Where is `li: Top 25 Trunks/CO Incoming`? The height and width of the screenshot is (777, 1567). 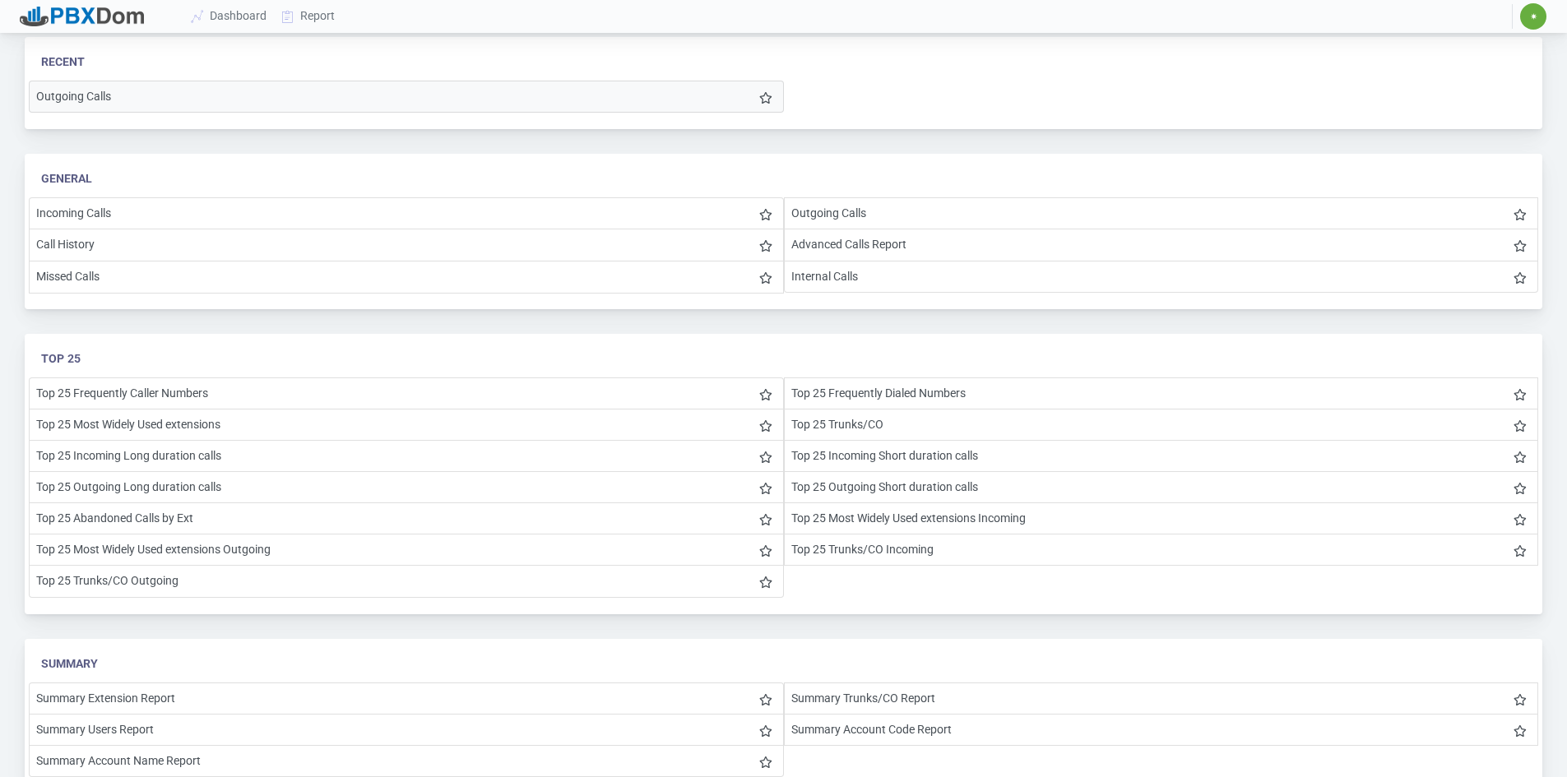 li: Top 25 Trunks/CO Incoming is located at coordinates (1162, 550).